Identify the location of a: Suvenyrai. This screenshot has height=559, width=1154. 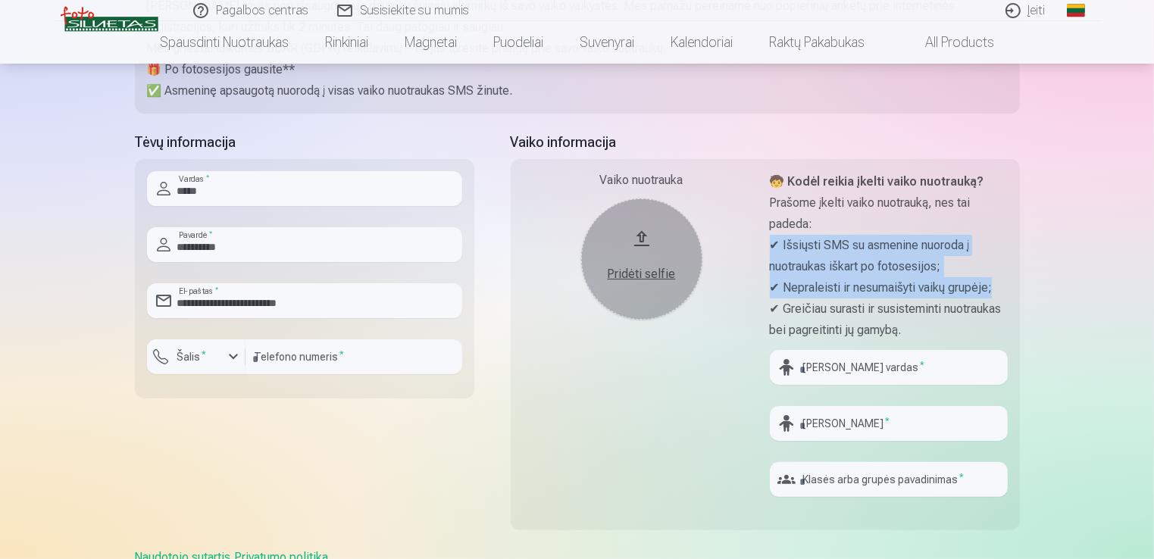
(607, 42).